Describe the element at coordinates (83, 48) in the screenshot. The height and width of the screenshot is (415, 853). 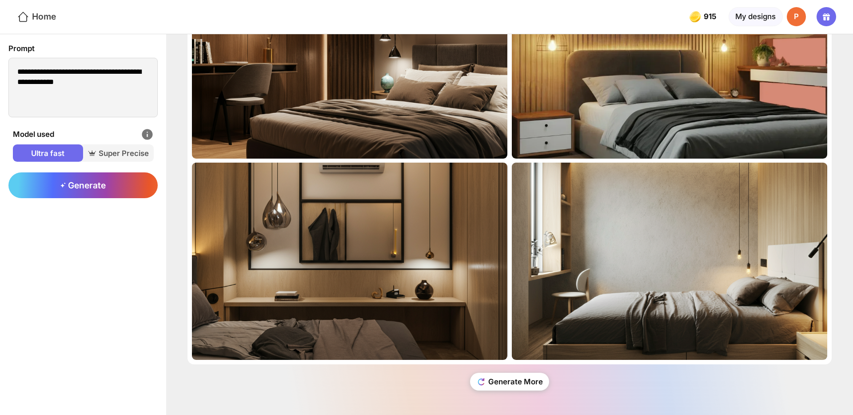
I see `div: Prompt` at that location.